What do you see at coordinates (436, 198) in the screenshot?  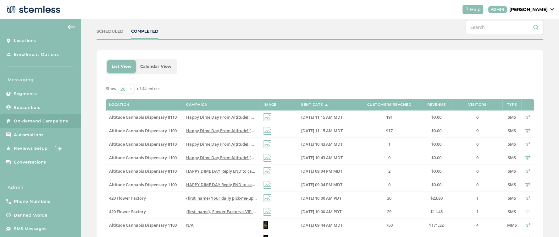 I see `label: $23.80` at bounding box center [436, 198].